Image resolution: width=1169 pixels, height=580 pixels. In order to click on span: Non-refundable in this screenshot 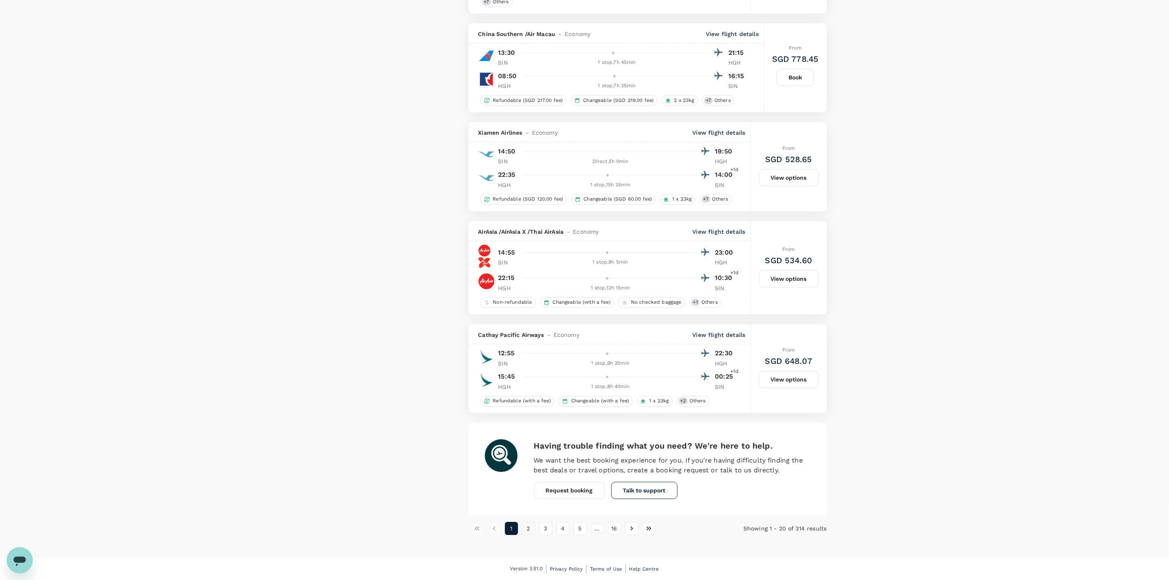, I will do `click(513, 302)`.